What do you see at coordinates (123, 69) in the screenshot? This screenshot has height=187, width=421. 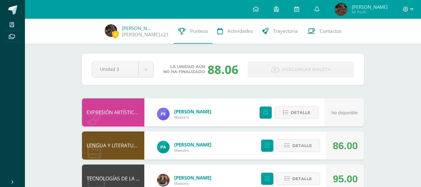 I see `a: Unidad 3` at bounding box center [123, 69].